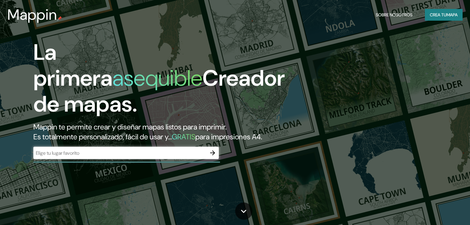 The width and height of the screenshot is (470, 225). I want to click on font: La primera, so click(73, 65).